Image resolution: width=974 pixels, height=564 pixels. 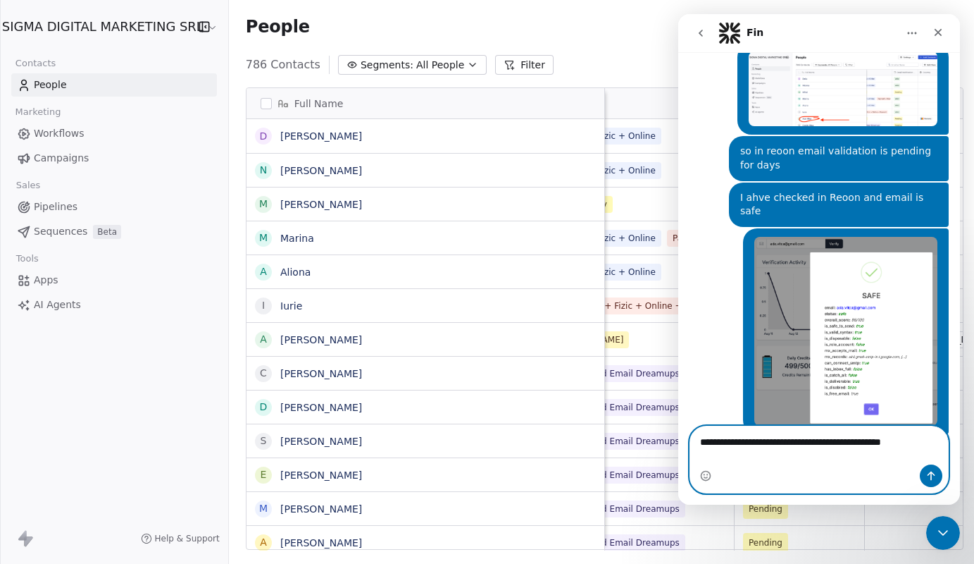 What do you see at coordinates (27, 259) in the screenshot?
I see `span: Tools` at bounding box center [27, 259].